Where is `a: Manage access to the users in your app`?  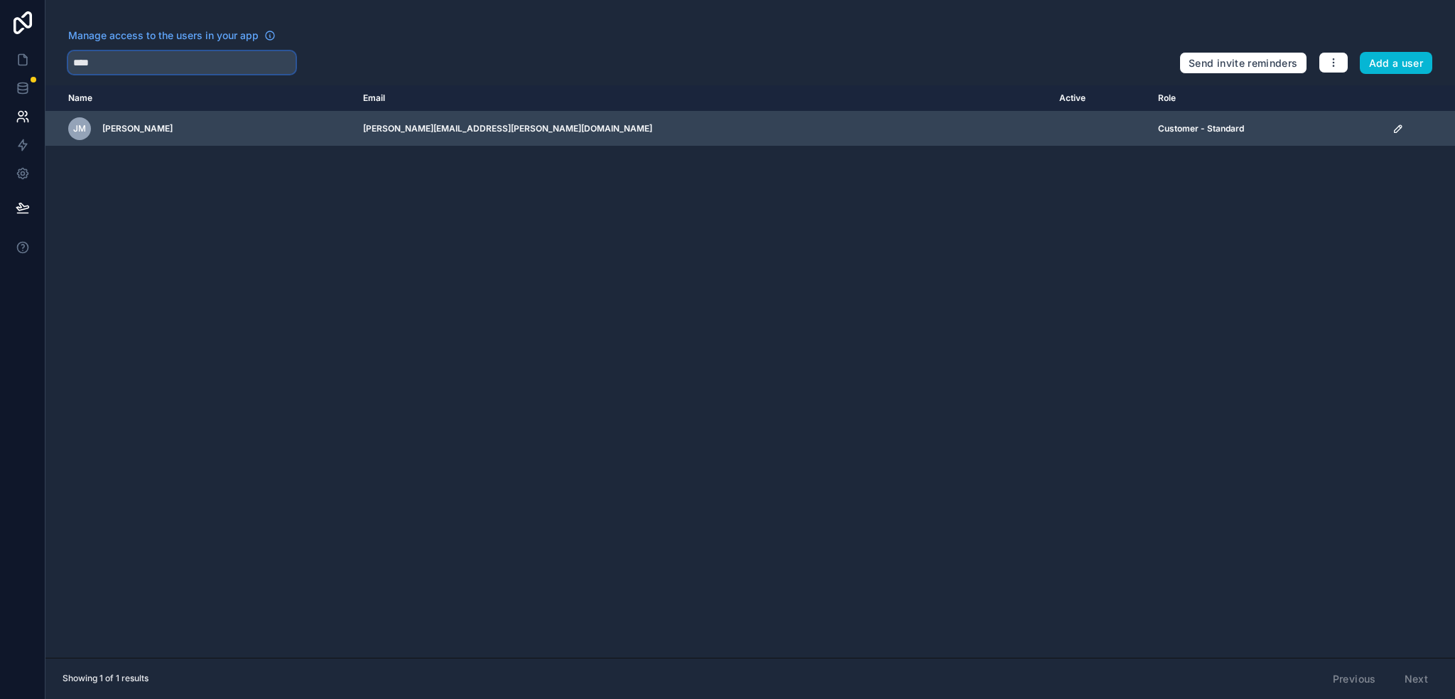 a: Manage access to the users in your app is located at coordinates (172, 36).